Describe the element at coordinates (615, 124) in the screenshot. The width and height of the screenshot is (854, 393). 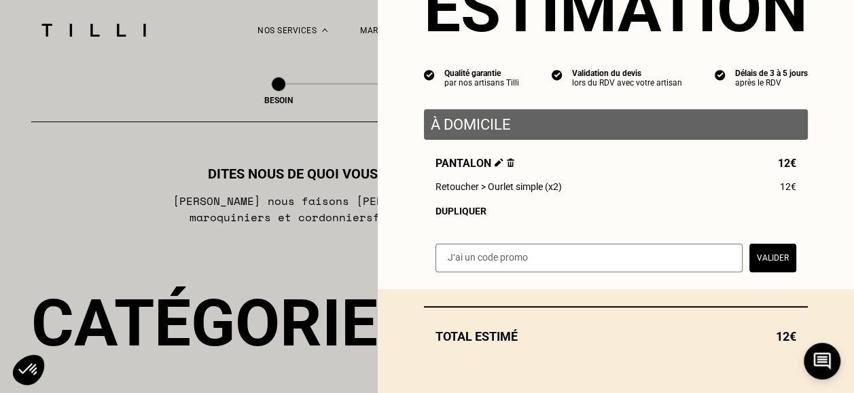
I see `p: À domicile` at that location.